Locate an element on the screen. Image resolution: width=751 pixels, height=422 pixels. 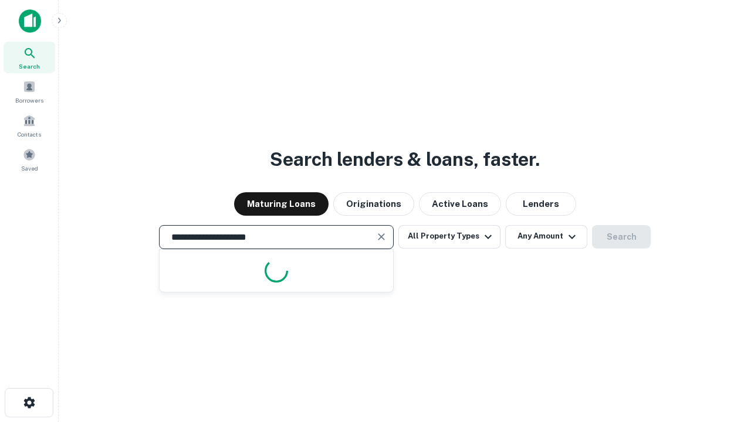
div: Search is located at coordinates (29, 58).